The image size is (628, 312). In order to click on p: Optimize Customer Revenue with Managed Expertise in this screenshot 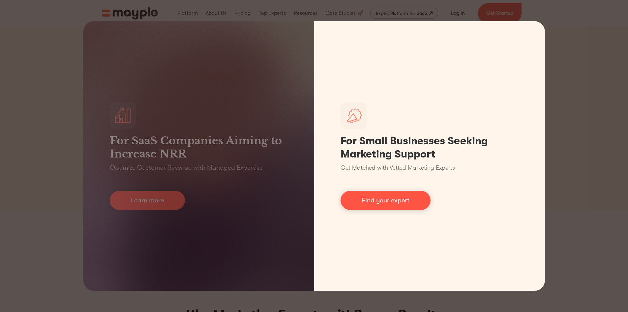, I will do `click(186, 168)`.